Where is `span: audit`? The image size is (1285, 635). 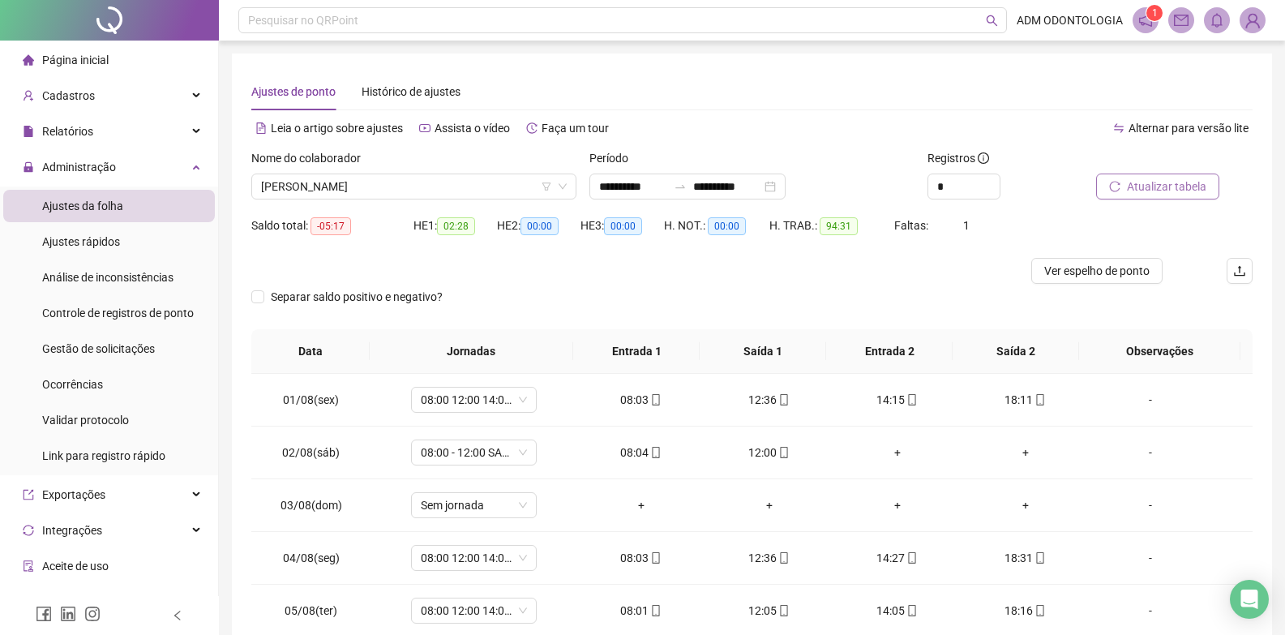 span: audit is located at coordinates (28, 566).